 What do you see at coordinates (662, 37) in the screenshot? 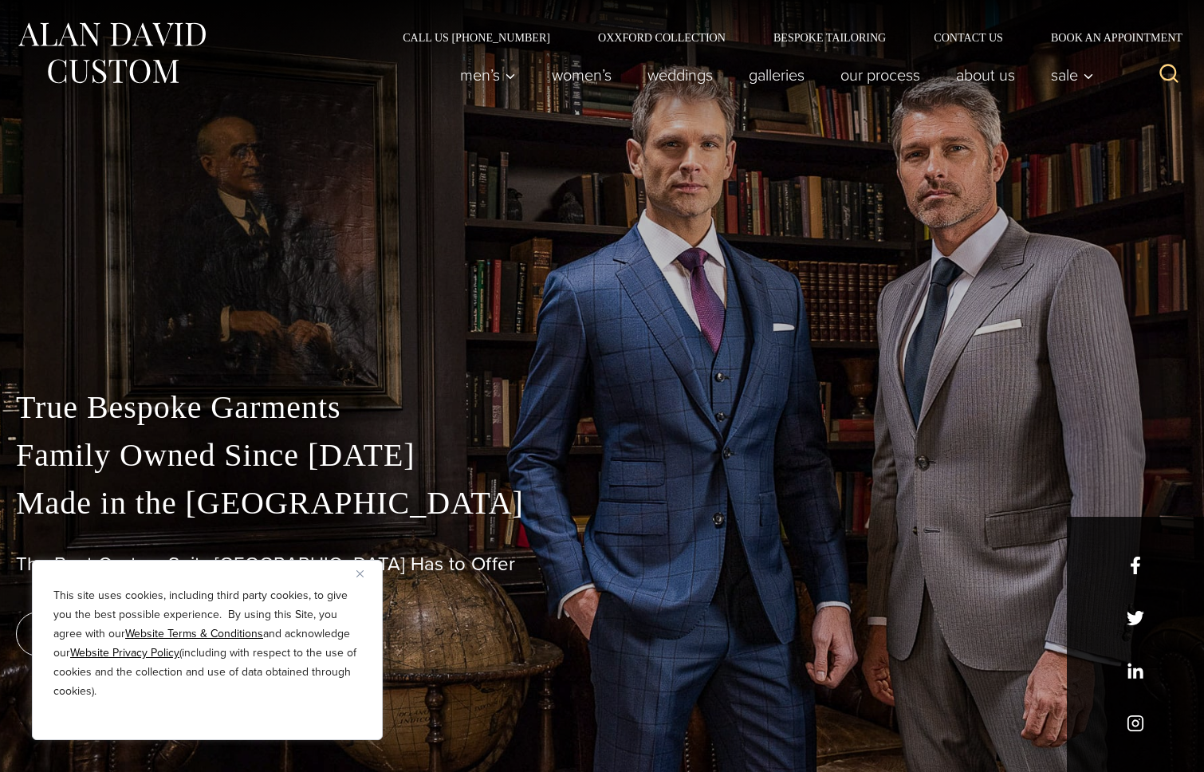
I see `a: Oxxford Collection` at bounding box center [662, 37].